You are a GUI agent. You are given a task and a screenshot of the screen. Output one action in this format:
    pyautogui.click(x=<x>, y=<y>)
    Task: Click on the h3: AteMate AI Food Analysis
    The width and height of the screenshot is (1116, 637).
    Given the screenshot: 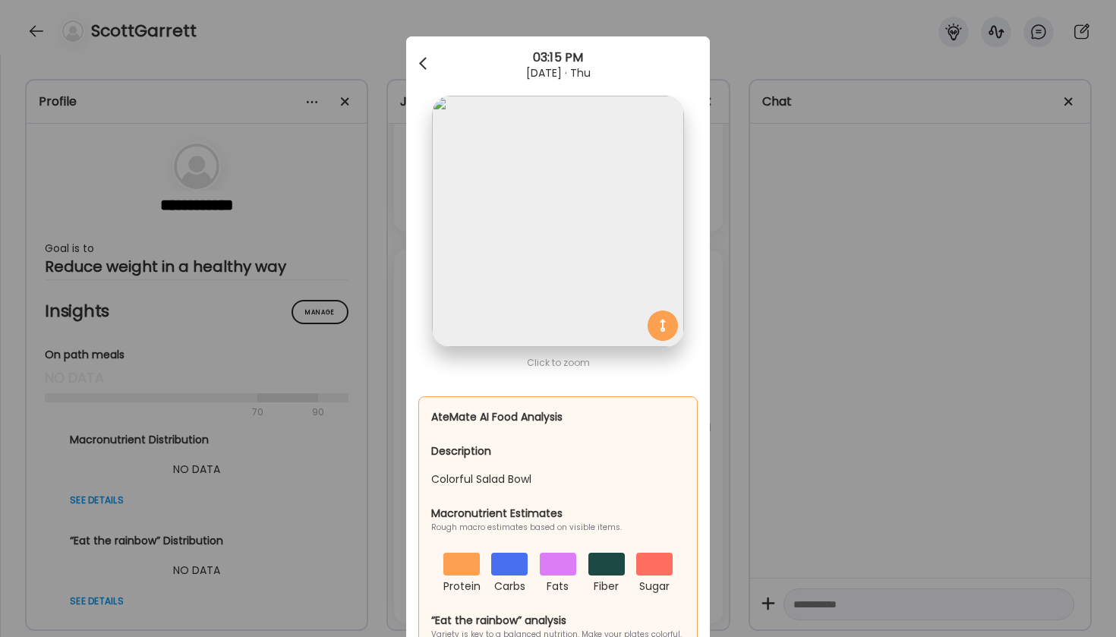 What is the action you would take?
    pyautogui.click(x=558, y=417)
    